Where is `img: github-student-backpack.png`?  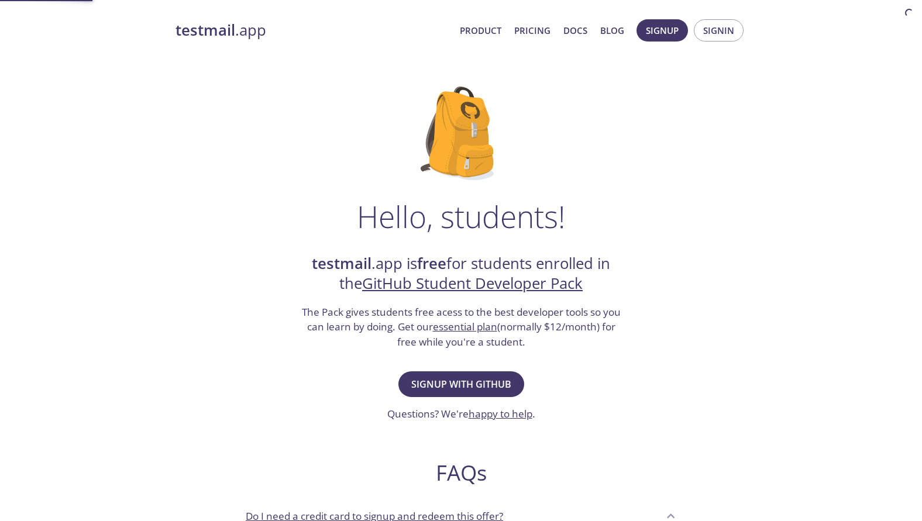
img: github-student-backpack.png is located at coordinates (461, 133).